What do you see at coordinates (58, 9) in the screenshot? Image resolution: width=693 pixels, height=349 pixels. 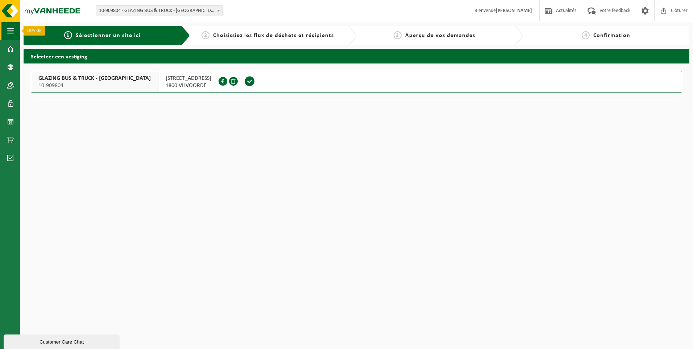 I see `div: Customer Care Chat` at bounding box center [58, 9].